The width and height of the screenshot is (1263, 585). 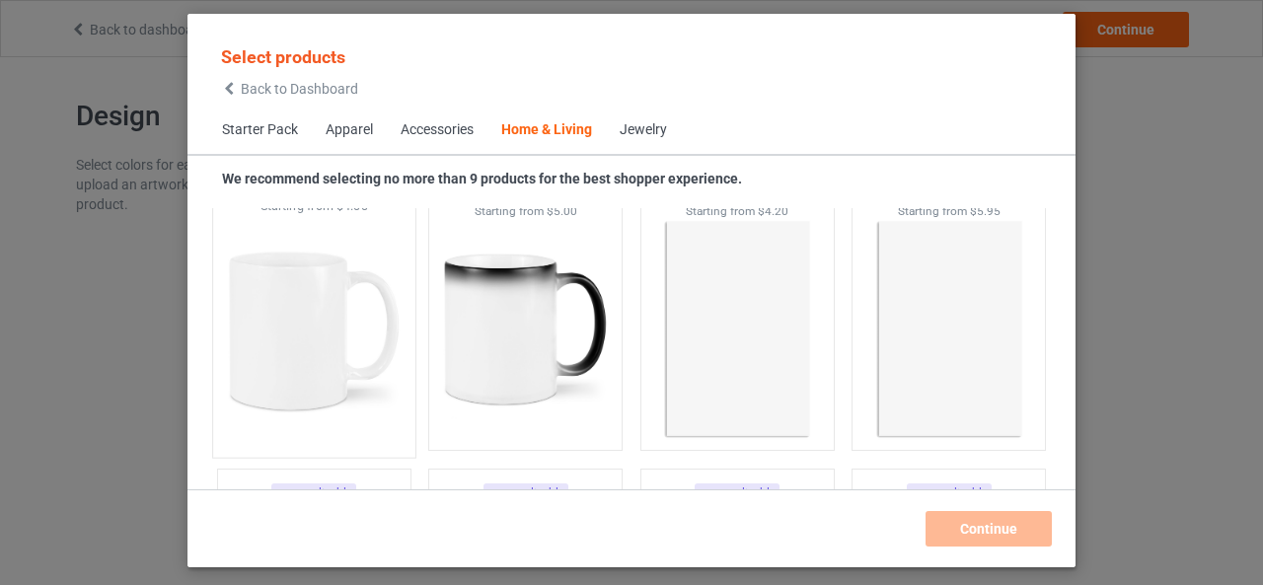 What do you see at coordinates (349, 130) in the screenshot?
I see `div: Apparel` at bounding box center [349, 130].